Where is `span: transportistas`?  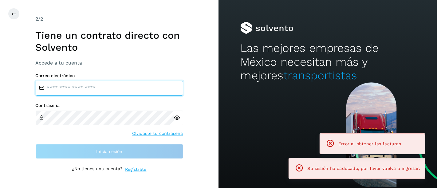 span: transportistas is located at coordinates (320, 75).